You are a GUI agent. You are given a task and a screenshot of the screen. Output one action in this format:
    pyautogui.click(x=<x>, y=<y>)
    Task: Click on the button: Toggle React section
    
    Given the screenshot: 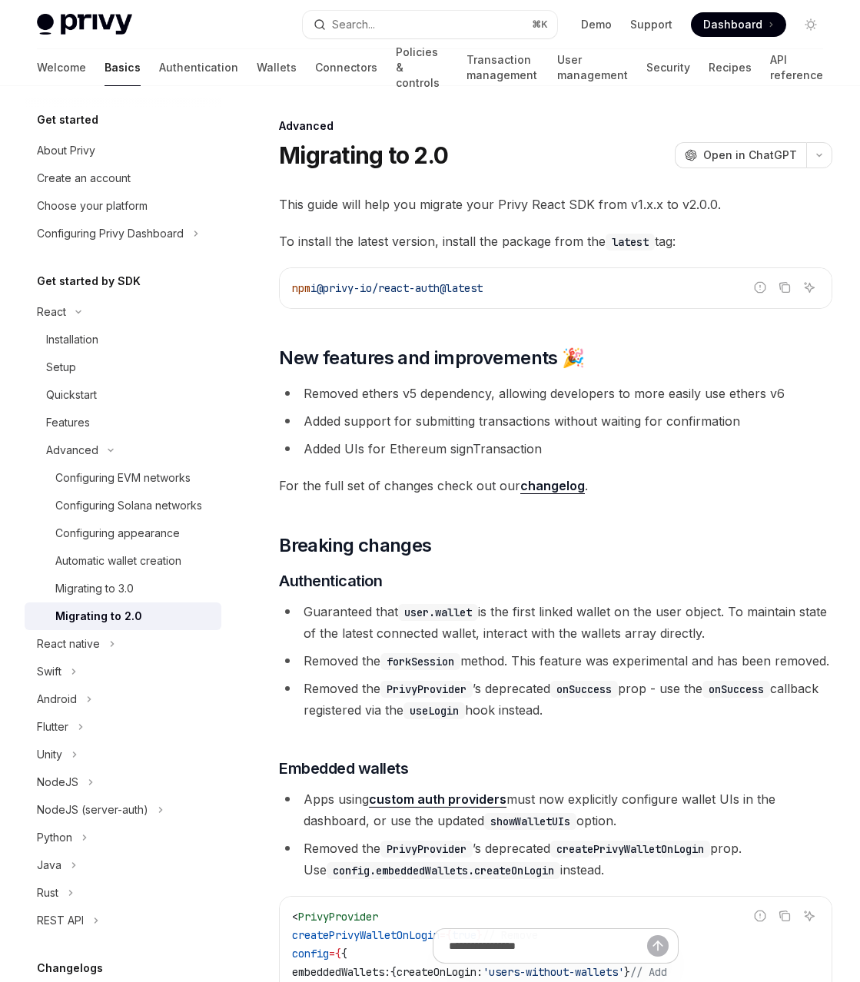 What is the action you would take?
    pyautogui.click(x=123, y=312)
    